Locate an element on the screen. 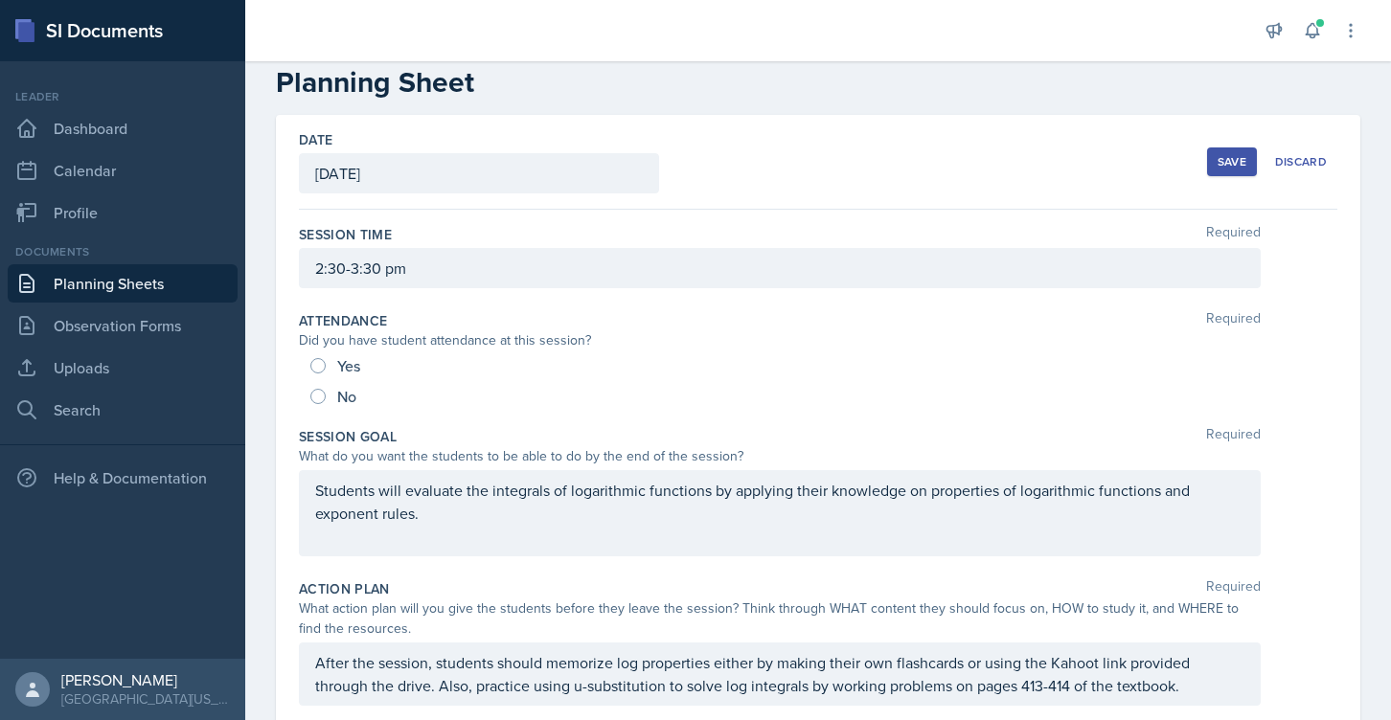 Image resolution: width=1391 pixels, height=720 pixels. span: No is located at coordinates (347, 396).